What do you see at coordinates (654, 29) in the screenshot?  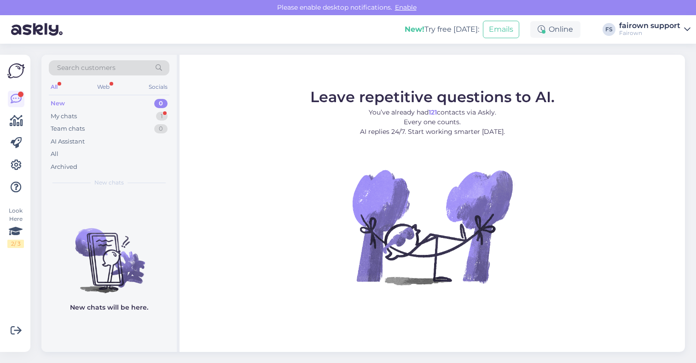 I see `a: fairown supportFairown` at bounding box center [654, 29].